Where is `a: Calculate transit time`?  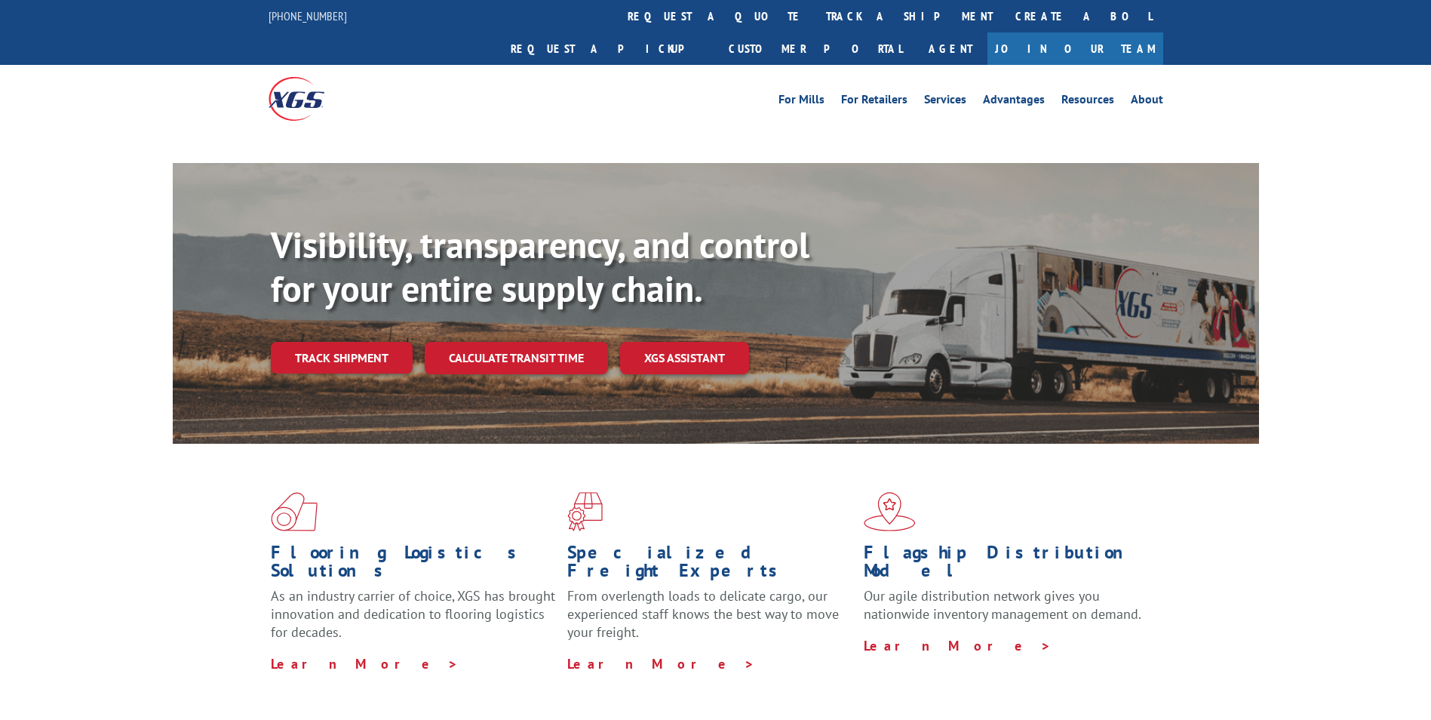
a: Calculate transit time is located at coordinates (516, 358).